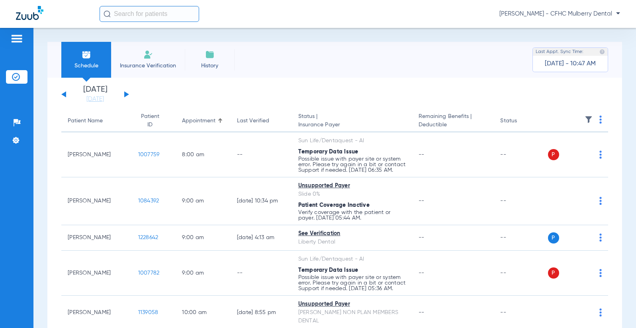 Image resolution: width=636 pixels, height=328 pixels. What do you see at coordinates (589, 119) in the screenshot?
I see `img: filter.svg` at bounding box center [589, 119].